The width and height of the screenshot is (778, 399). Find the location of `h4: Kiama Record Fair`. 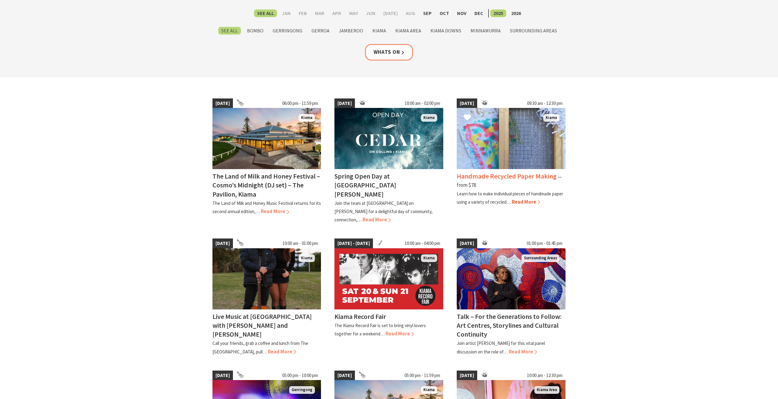

h4: Kiama Record Fair is located at coordinates (360, 316).